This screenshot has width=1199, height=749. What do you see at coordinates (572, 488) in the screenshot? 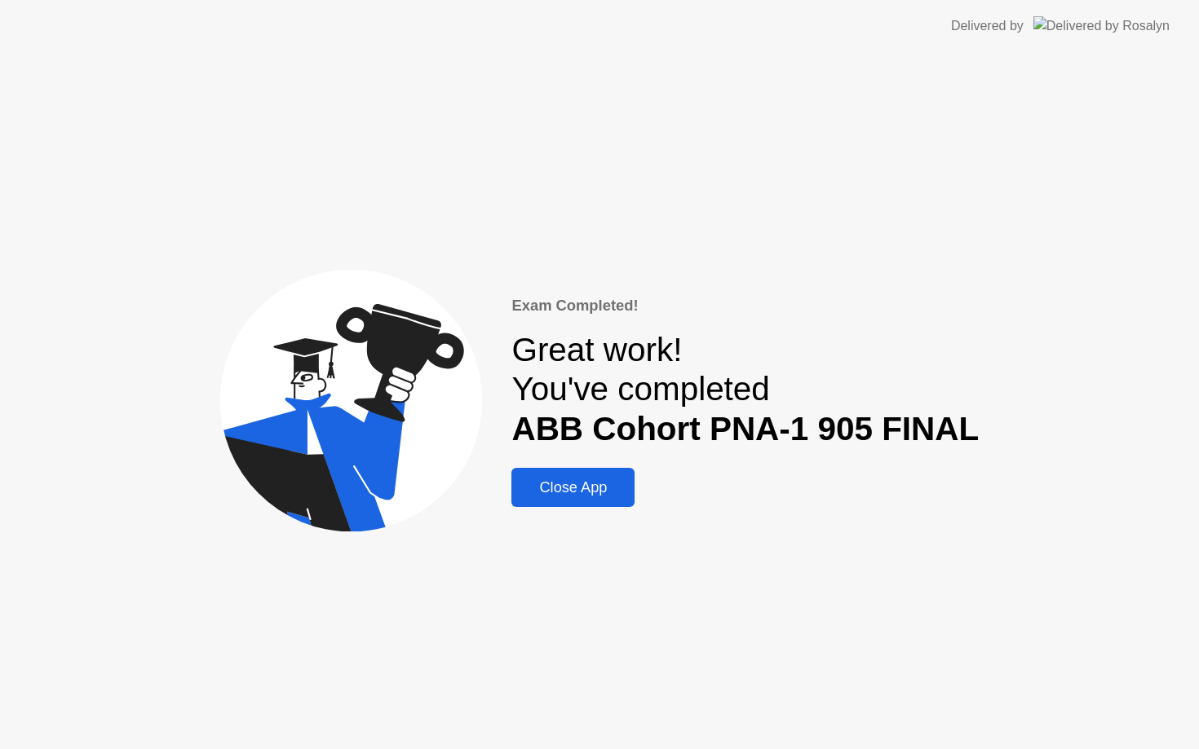
I see `button: Close App` at bounding box center [572, 488].